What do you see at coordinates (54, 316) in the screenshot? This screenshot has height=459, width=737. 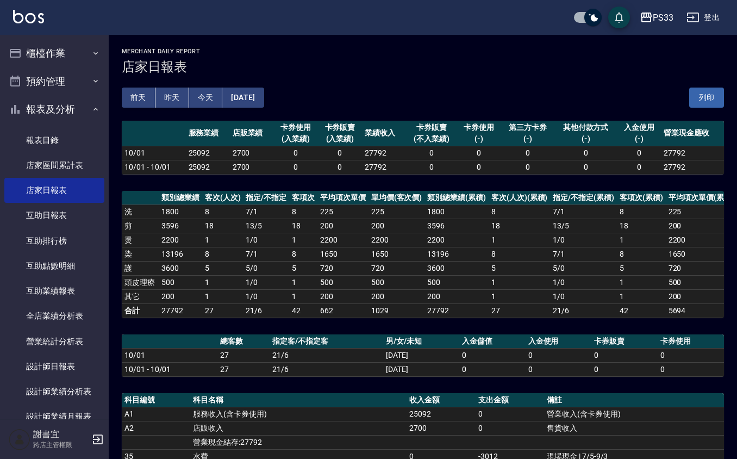 I see `a: 全店業績分析表` at bounding box center [54, 316].